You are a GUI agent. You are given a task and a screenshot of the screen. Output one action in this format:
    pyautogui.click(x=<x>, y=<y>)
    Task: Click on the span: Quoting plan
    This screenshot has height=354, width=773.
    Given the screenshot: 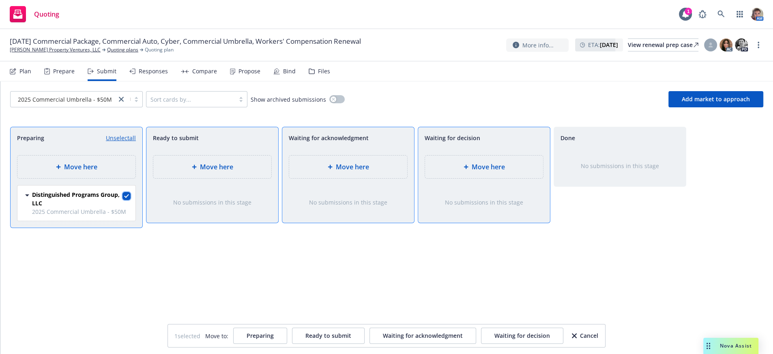 What is the action you would take?
    pyautogui.click(x=159, y=50)
    